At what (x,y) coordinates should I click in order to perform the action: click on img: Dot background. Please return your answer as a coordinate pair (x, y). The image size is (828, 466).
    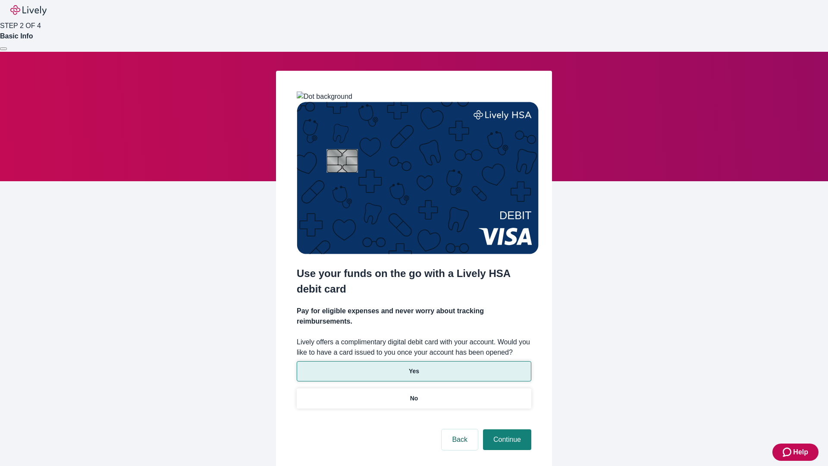
    Looking at the image, I should click on (324, 97).